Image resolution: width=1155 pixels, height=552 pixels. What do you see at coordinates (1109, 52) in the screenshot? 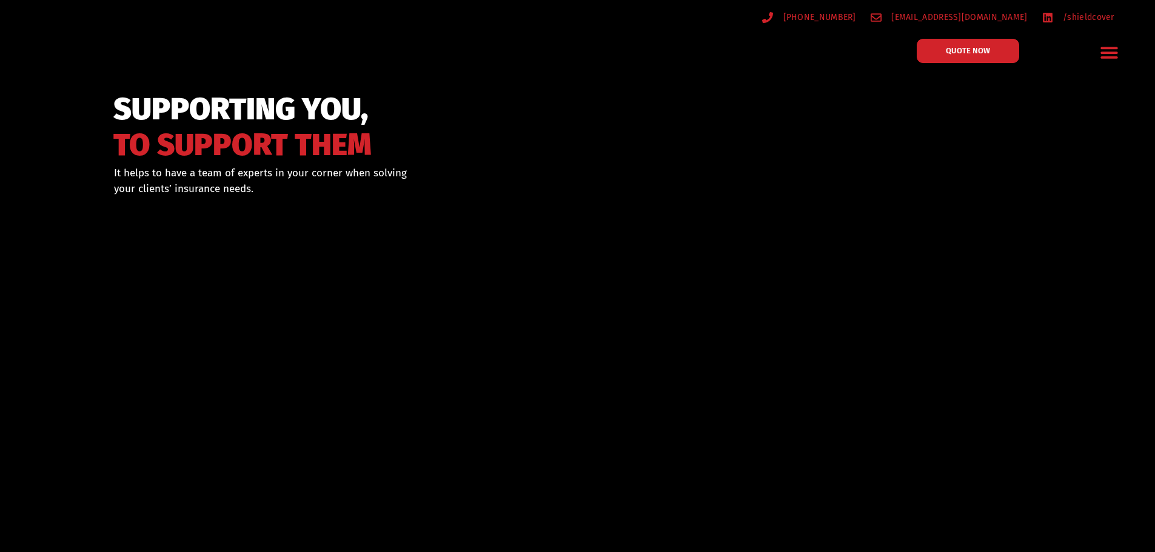
I see `div: Menu Toggle` at bounding box center [1109, 52].